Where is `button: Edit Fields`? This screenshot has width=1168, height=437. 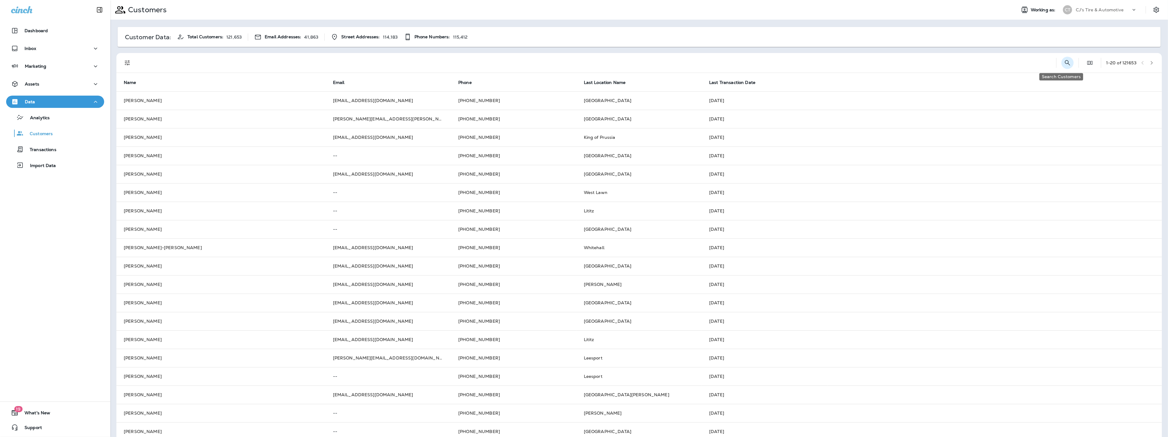
button: Edit Fields is located at coordinates (1090, 63).